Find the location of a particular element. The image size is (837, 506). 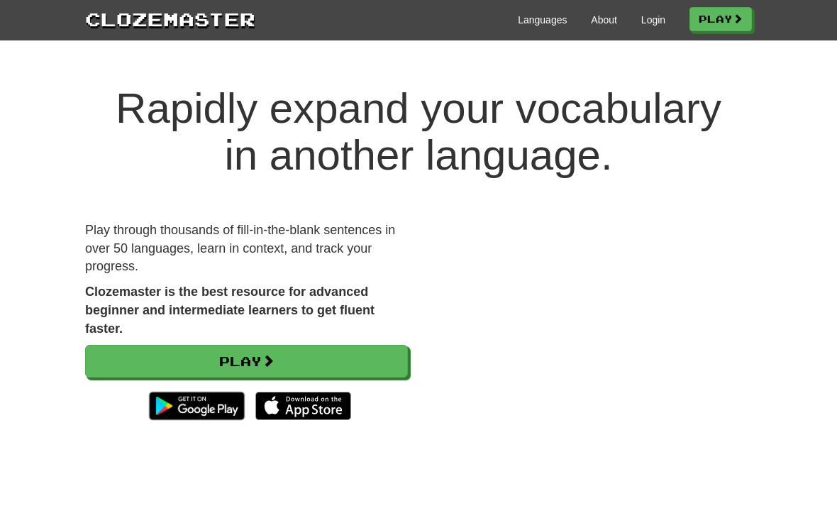

img: Download_on_the_App_Store_Badge_US-UK_135x40-25178aeef6eb6b83b96f5f2d004eda3bffbb37122de64afbaef7... is located at coordinates (303, 406).